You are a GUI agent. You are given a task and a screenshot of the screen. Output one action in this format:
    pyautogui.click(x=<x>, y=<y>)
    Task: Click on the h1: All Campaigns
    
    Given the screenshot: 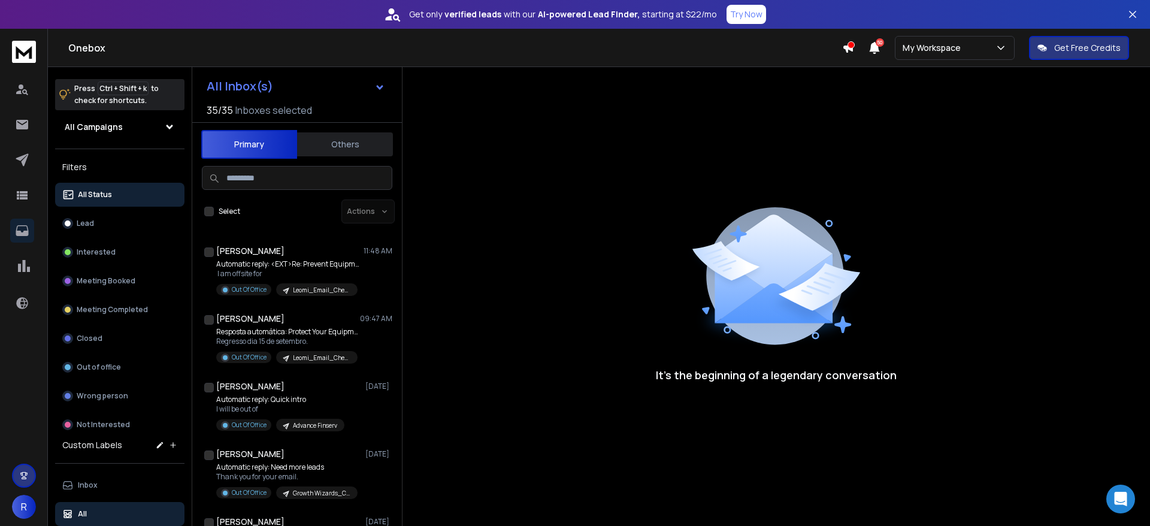 What is the action you would take?
    pyautogui.click(x=93, y=127)
    